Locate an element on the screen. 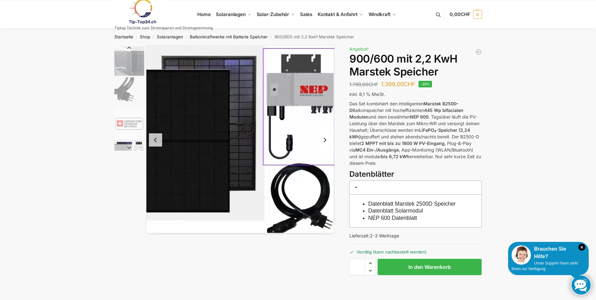 The height and width of the screenshot is (300, 596). div: Brauchen Sie Hilfe? is located at coordinates (548, 253).